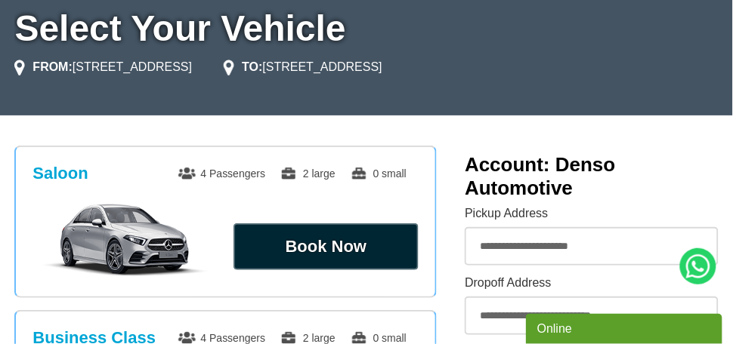 Image resolution: width=733 pixels, height=344 pixels. Describe the element at coordinates (60, 174) in the screenshot. I see `h3: Saloon` at that location.